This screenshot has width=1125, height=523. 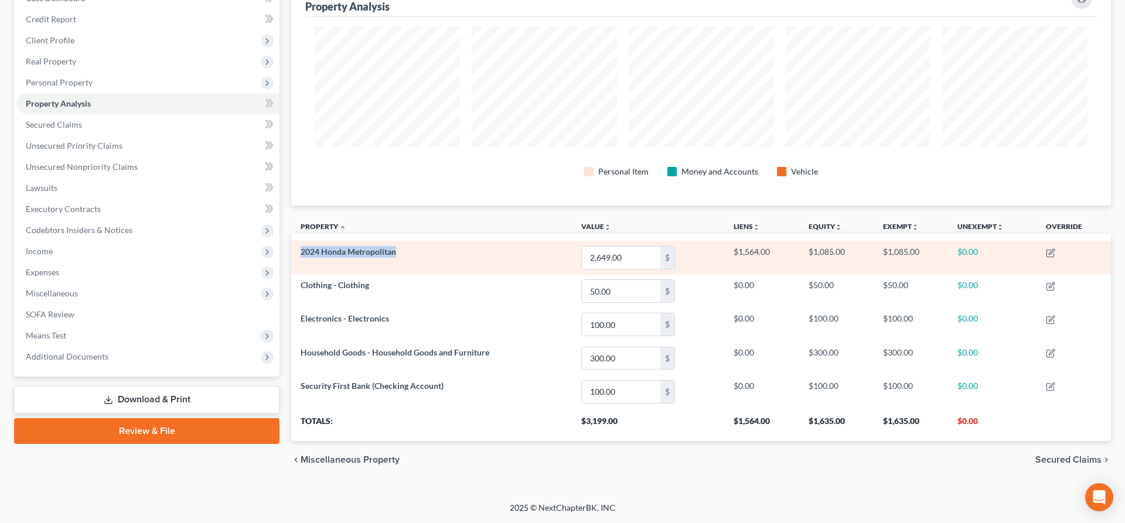 What do you see at coordinates (42, 272) in the screenshot?
I see `span: Expenses` at bounding box center [42, 272].